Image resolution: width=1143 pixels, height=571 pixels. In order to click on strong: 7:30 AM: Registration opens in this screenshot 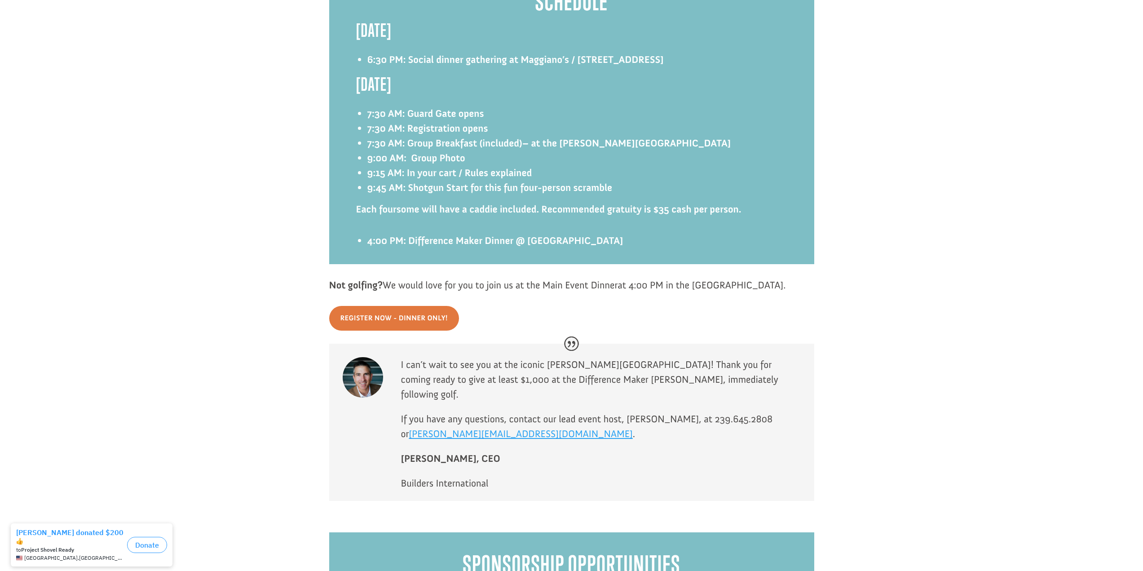, I will do `click(428, 128)`.